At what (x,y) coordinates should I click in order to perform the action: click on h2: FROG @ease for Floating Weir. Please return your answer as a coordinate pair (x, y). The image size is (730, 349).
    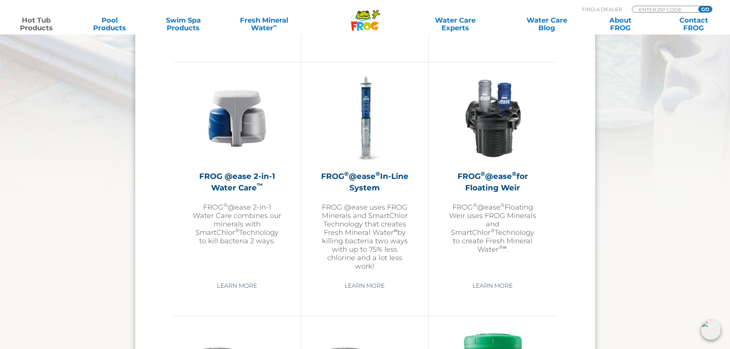
    Looking at the image, I should click on (492, 182).